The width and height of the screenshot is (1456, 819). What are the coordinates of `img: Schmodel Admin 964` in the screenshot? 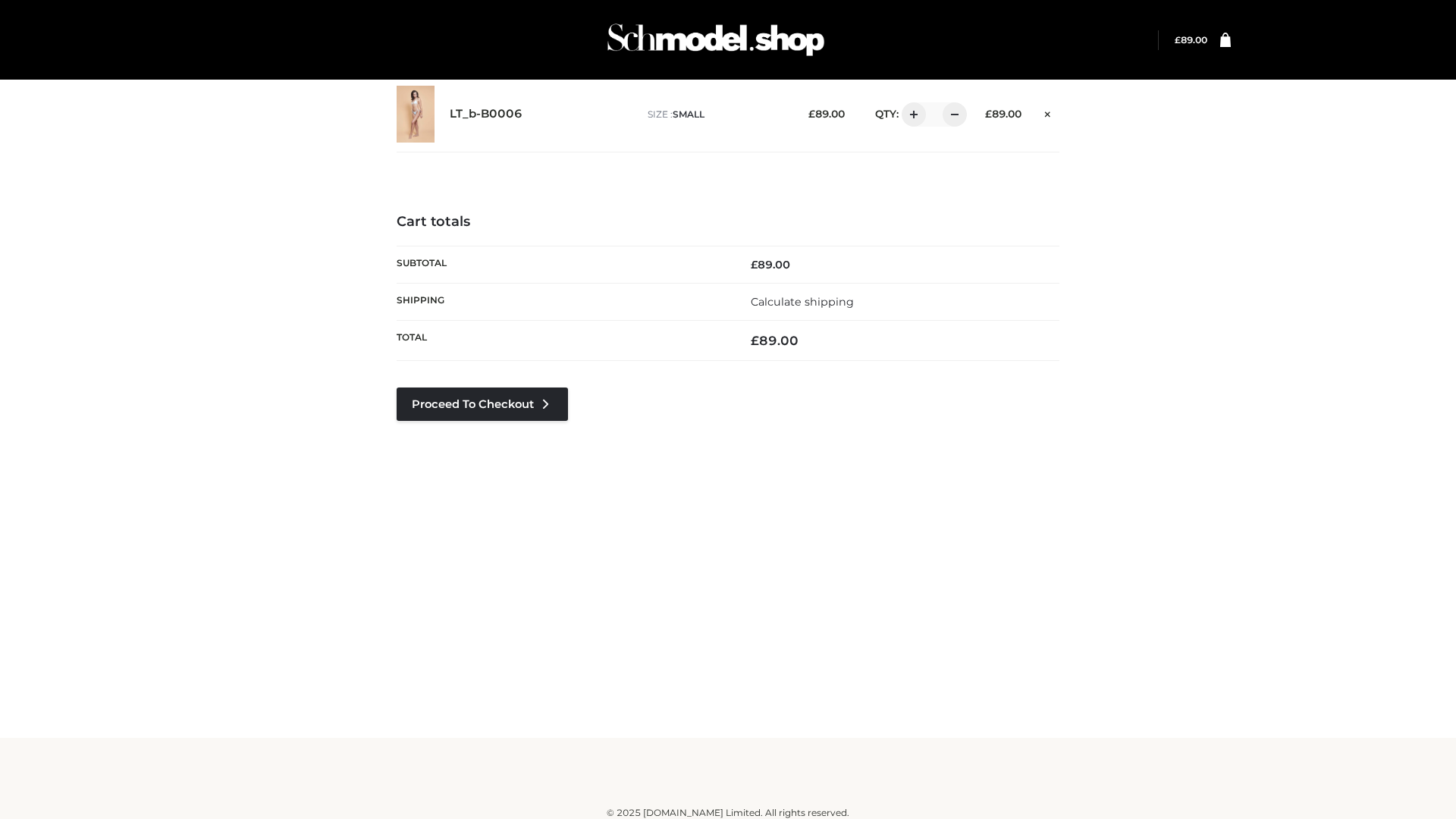 It's located at (716, 39).